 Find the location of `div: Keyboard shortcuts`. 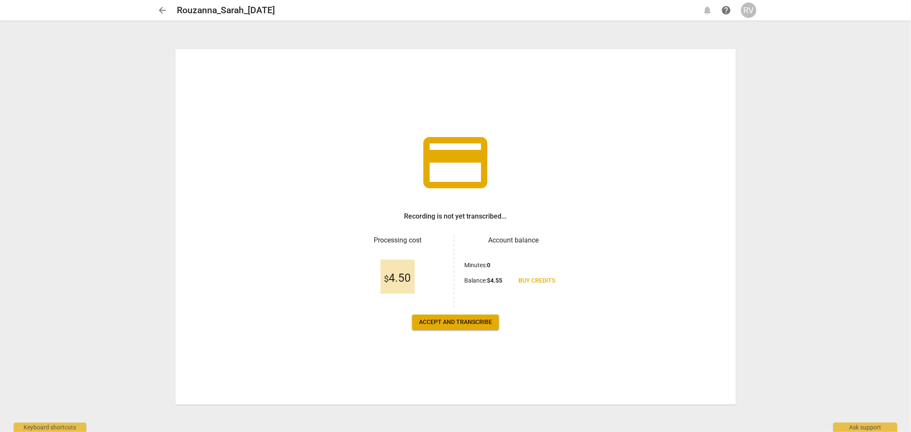

div: Keyboard shortcuts is located at coordinates (50, 428).